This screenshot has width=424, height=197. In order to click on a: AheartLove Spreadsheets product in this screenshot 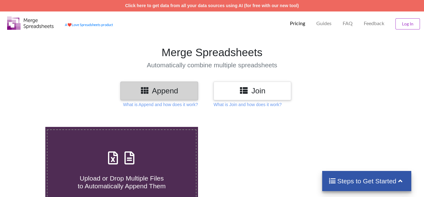, I will do `click(89, 25)`.